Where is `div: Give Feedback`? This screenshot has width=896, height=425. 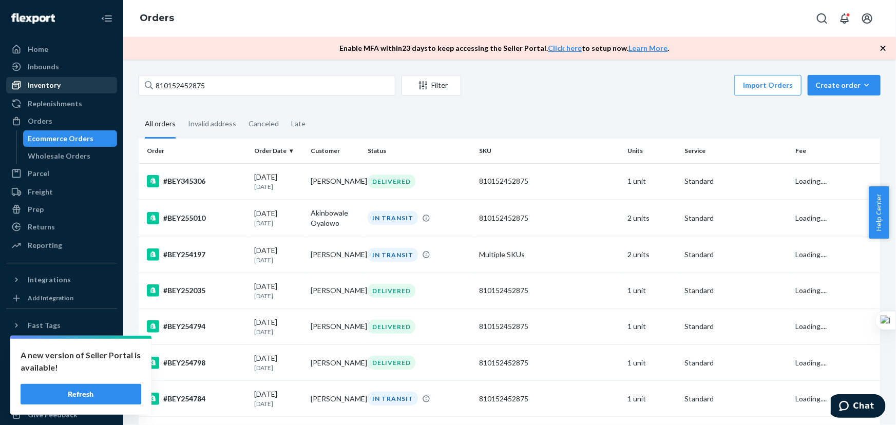 div: Give Feedback is located at coordinates (52, 415).